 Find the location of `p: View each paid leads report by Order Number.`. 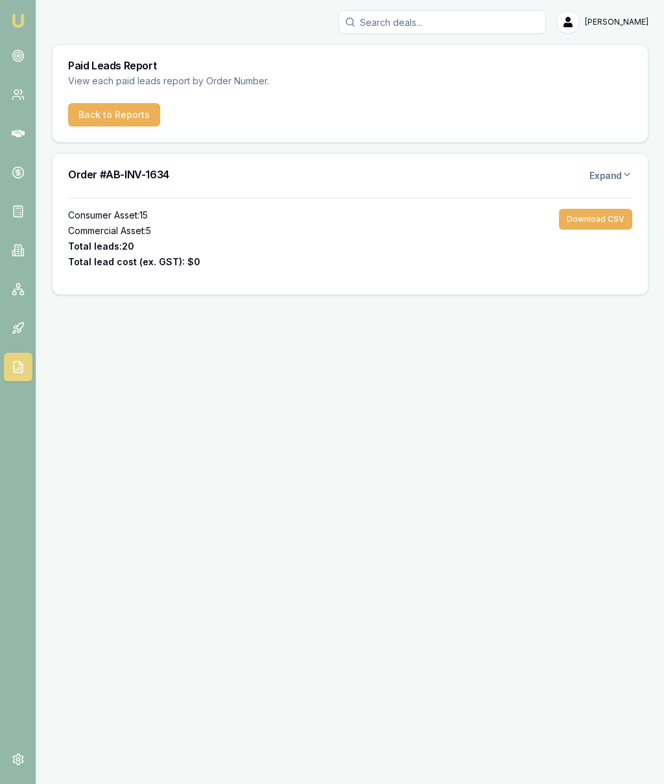

p: View each paid leads report by Order Number. is located at coordinates (350, 81).